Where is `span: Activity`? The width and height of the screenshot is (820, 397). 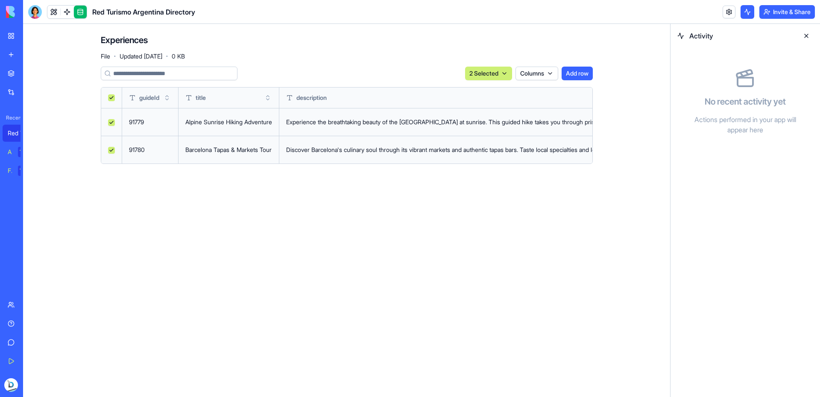
span: Activity is located at coordinates (742, 36).